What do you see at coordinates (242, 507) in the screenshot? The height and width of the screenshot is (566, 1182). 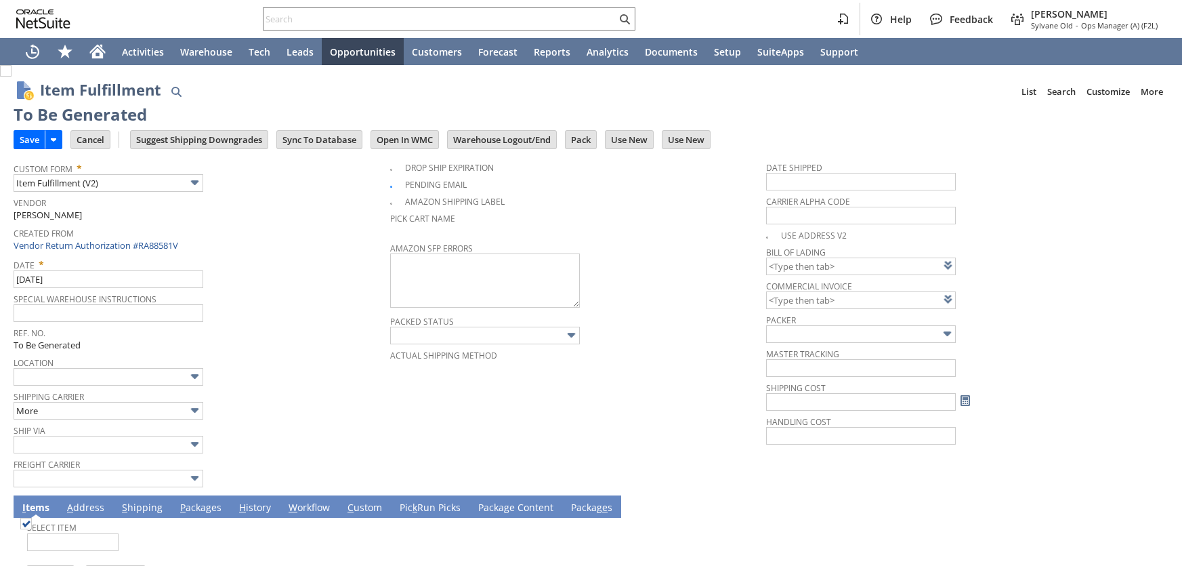 I see `span: H` at bounding box center [242, 507].